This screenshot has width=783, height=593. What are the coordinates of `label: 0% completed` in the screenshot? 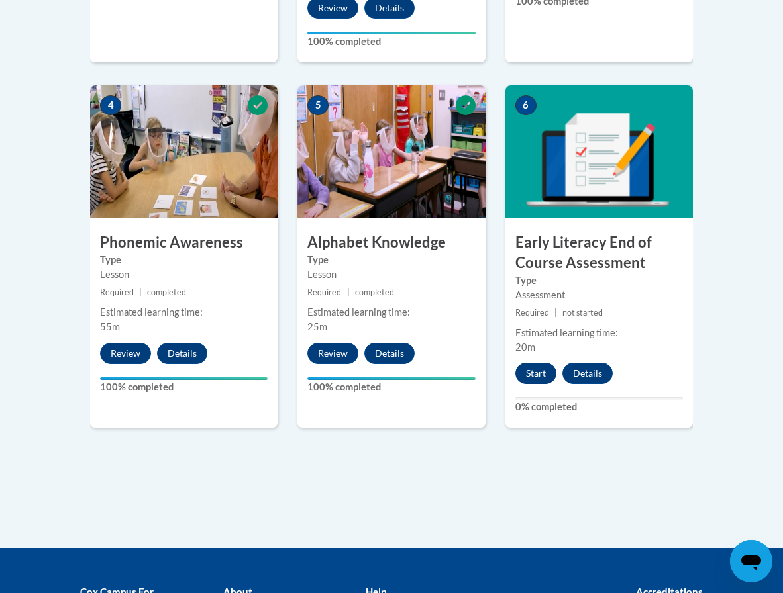 It's located at (599, 407).